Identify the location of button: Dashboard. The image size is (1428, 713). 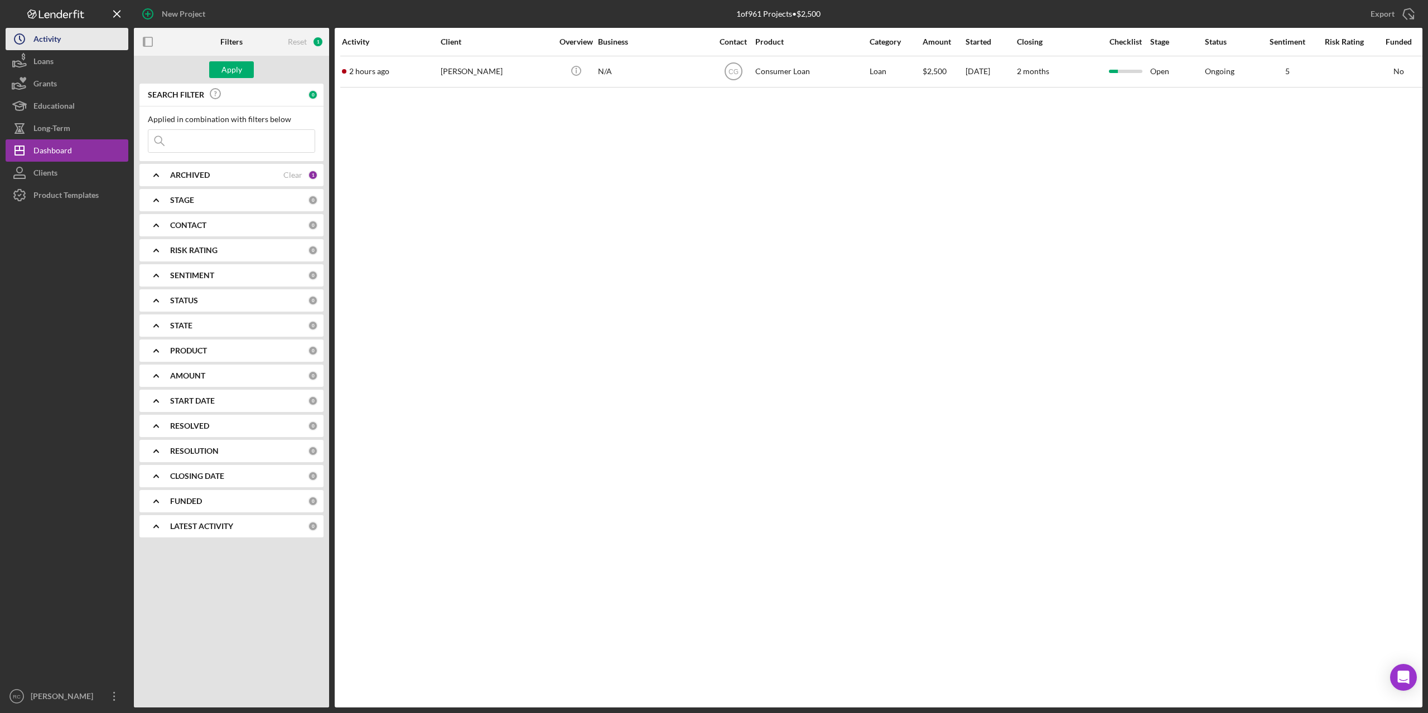
(67, 151).